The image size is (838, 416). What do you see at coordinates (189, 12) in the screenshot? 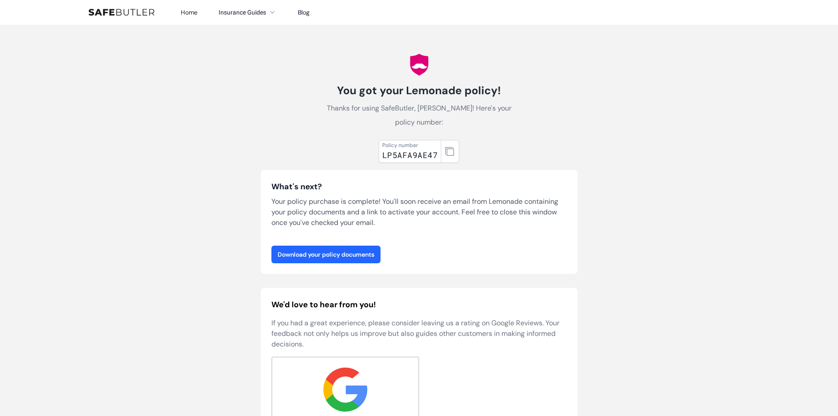
I see `a: Home` at bounding box center [189, 12].